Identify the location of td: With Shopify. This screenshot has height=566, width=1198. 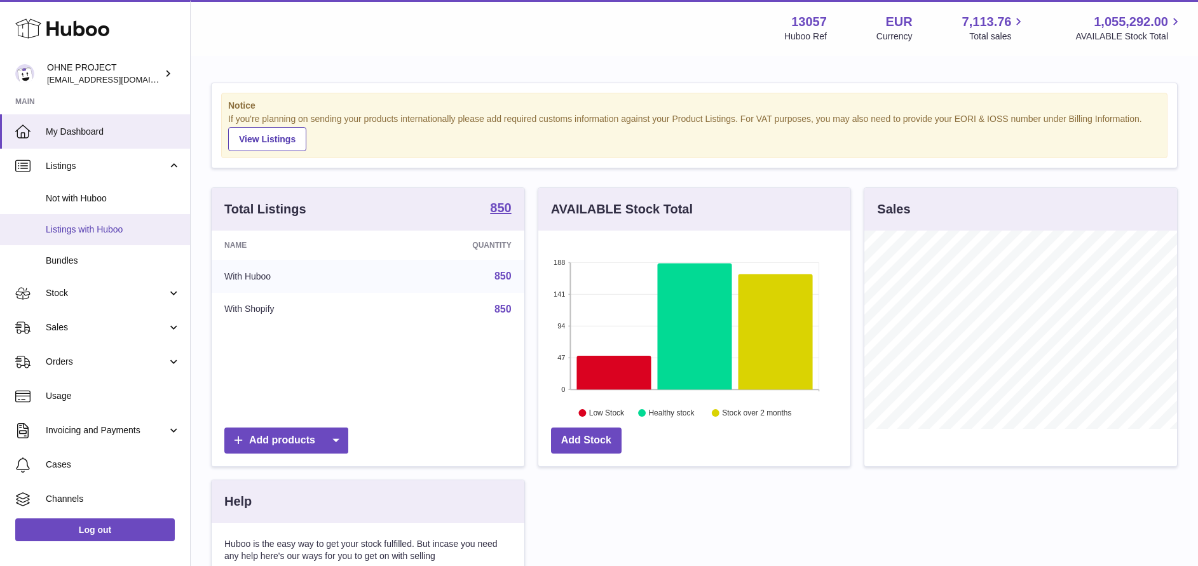
(296, 310).